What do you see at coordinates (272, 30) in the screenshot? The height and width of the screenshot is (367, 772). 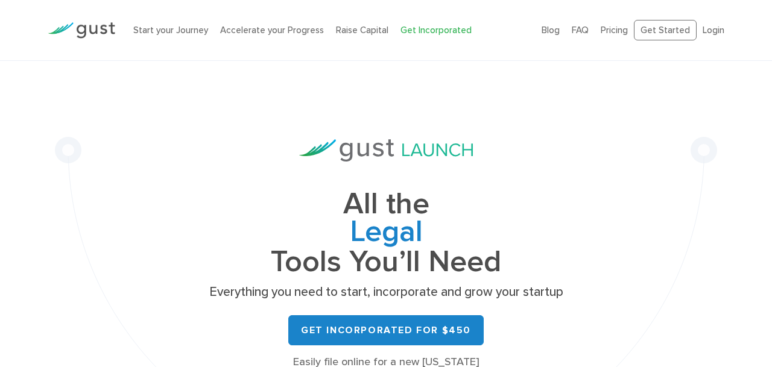 I see `a: Accelerate your Progress` at bounding box center [272, 30].